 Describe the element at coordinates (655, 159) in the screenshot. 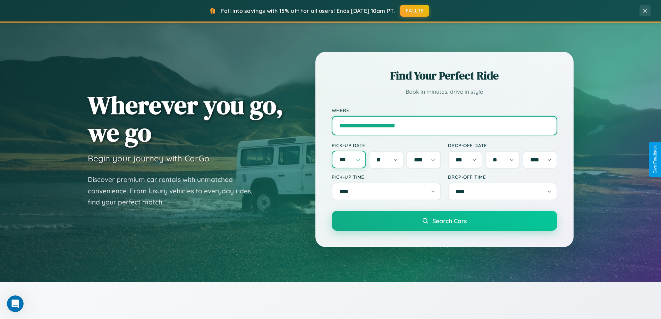

I see `div: Give Feedback` at that location.